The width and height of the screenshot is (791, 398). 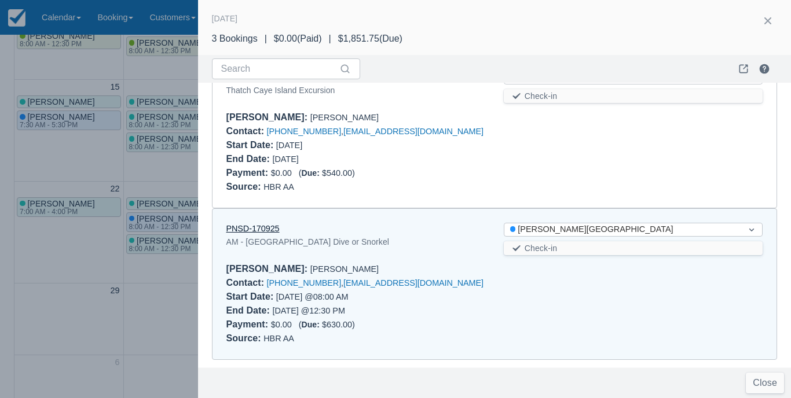 What do you see at coordinates (235, 39) in the screenshot?
I see `div: 3 Bookings` at bounding box center [235, 39].